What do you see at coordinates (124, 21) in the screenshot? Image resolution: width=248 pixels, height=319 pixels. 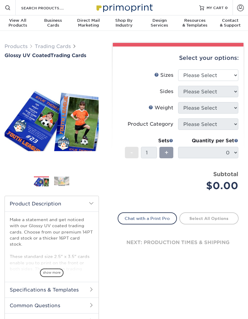 I see `span: Shop By` at bounding box center [124, 21].